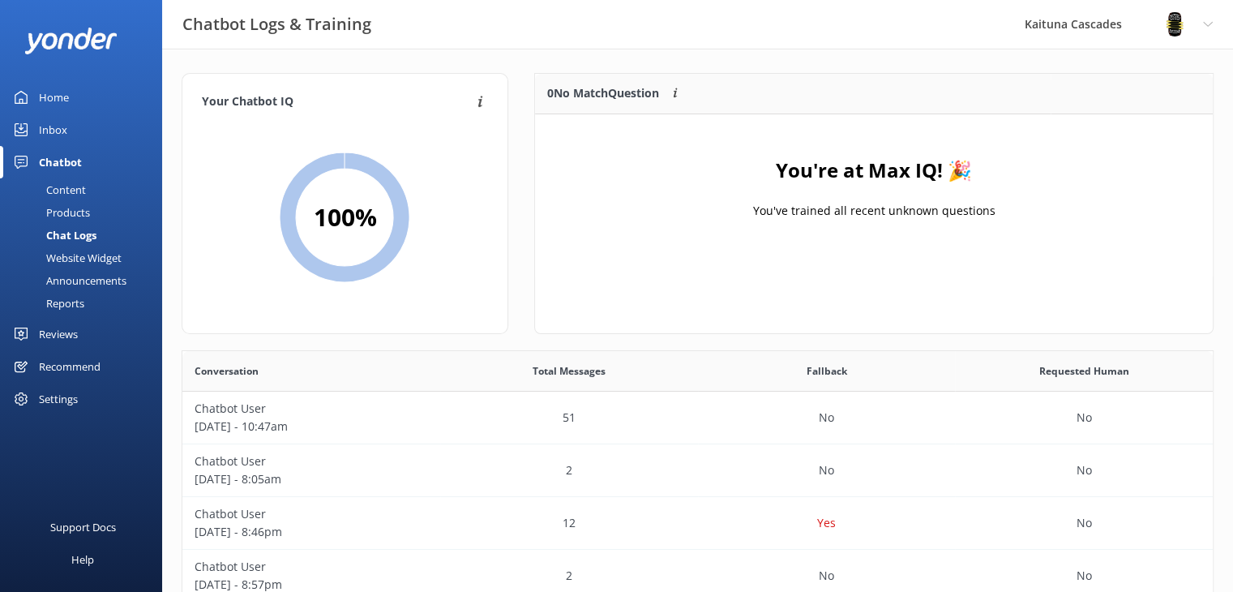 This screenshot has height=592, width=1233. Describe the element at coordinates (58, 399) in the screenshot. I see `div: Settings` at that location.